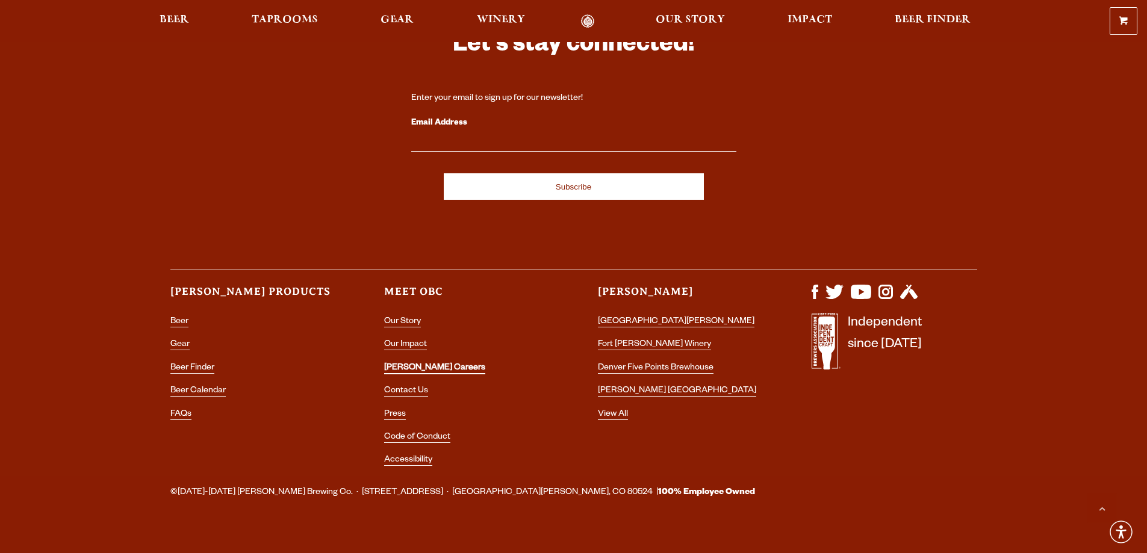 This screenshot has width=1147, height=553. Describe the element at coordinates (835, 298) in the screenshot. I see `a: Visit us on X (formerly Twitter)` at that location.